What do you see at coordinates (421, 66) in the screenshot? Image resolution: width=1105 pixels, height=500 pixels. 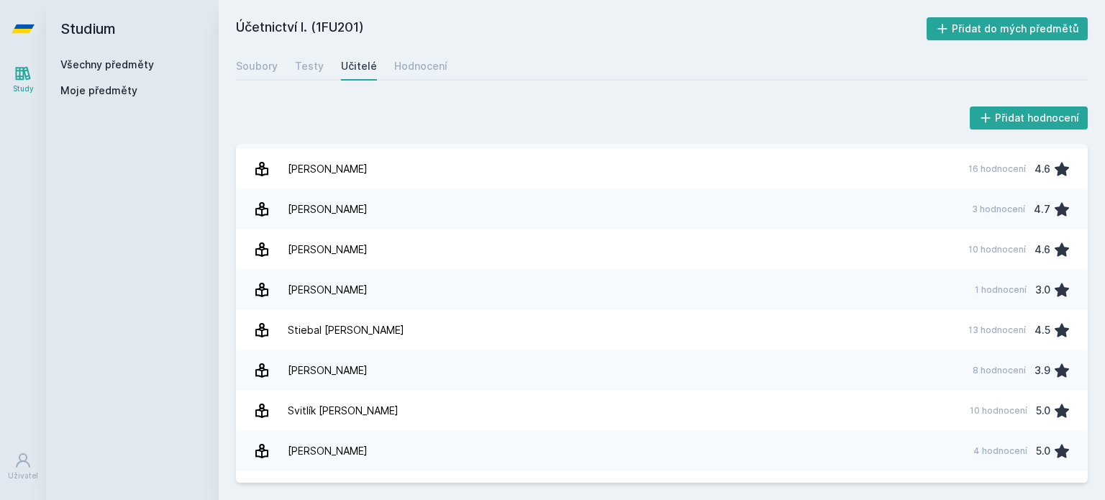 I see `a: Hodnocení` at bounding box center [421, 66].